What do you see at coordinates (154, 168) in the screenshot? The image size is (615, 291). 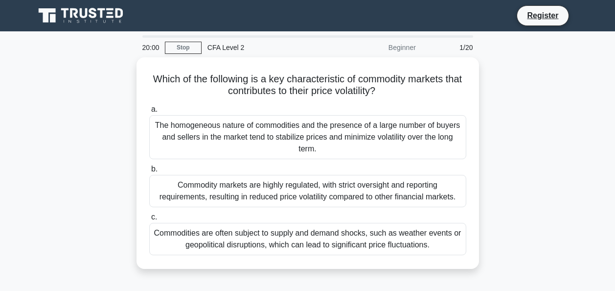 I see `span: b.` at bounding box center [154, 168].